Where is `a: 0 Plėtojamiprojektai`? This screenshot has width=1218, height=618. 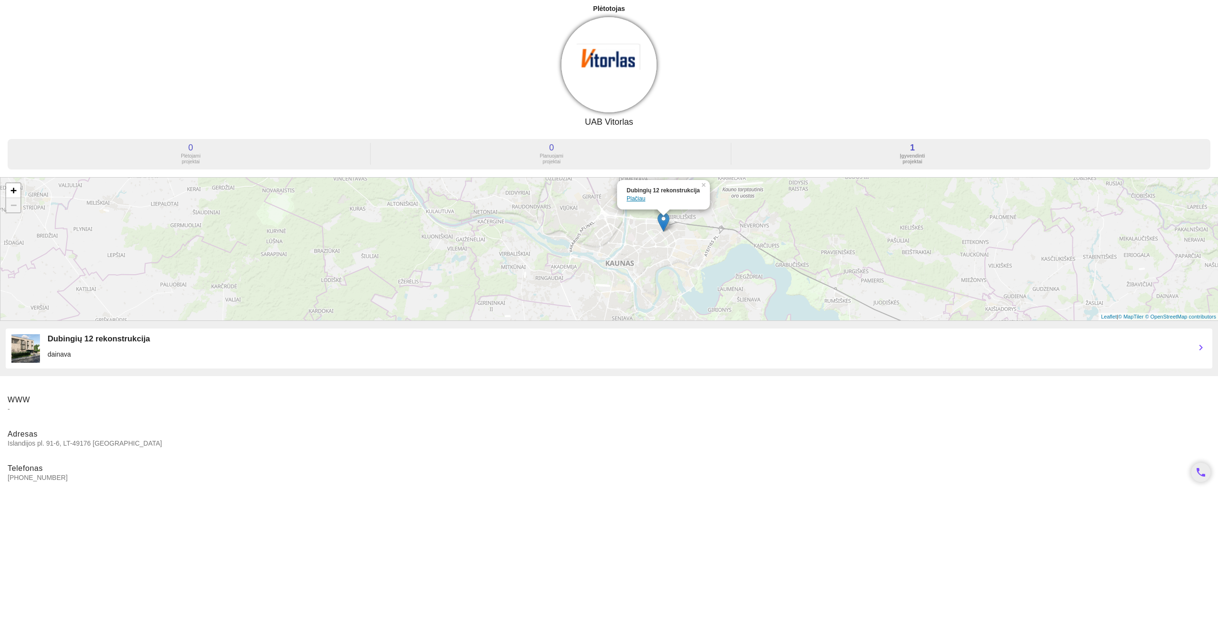 a: 0 Plėtojamiprojektai is located at coordinates (192, 161).